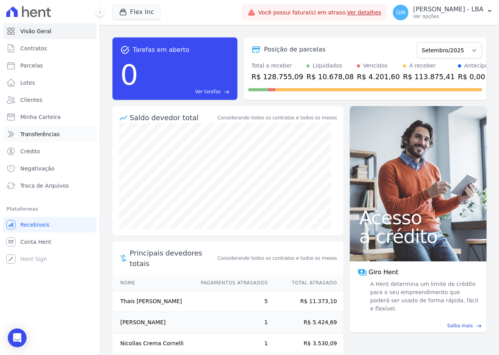  What do you see at coordinates (172, 258) in the screenshot?
I see `span: Principais devedores totais` at bounding box center [172, 258].